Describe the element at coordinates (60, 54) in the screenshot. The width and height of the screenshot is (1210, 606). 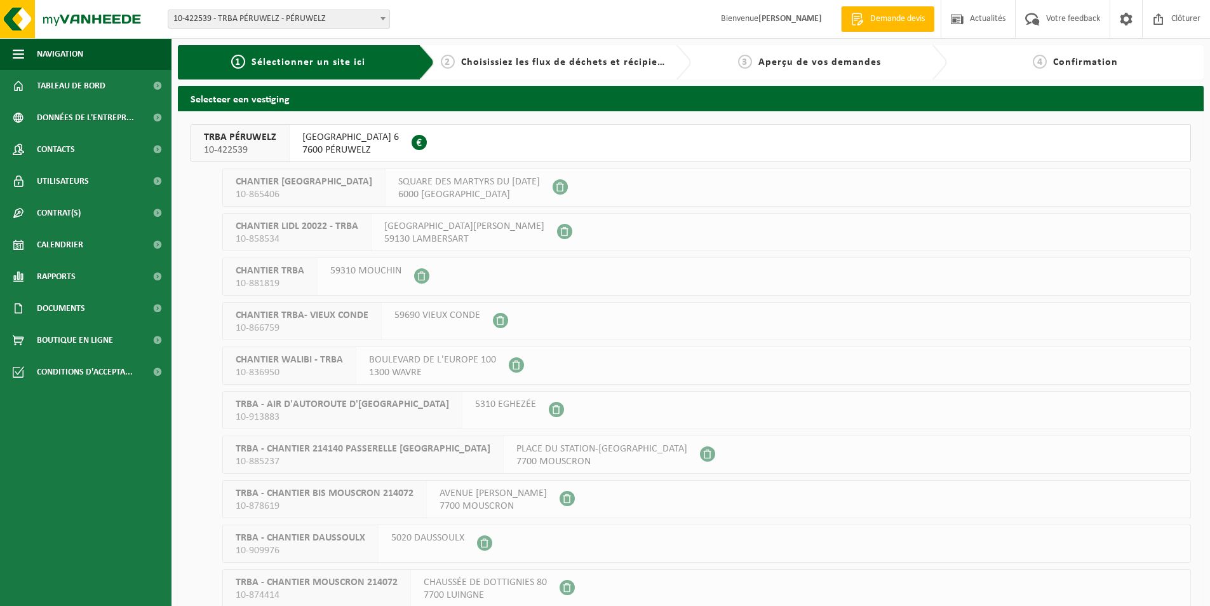
I see `span: Navigation` at that location.